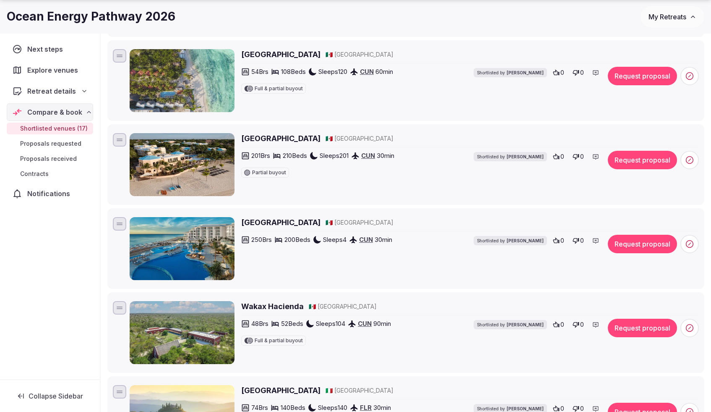 The width and height of the screenshot is (711, 412). What do you see at coordinates (50, 49) in the screenshot?
I see `a: Next steps` at bounding box center [50, 49].